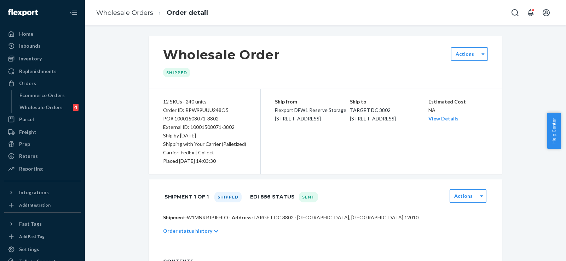  What do you see at coordinates (32, 237) in the screenshot?
I see `div: Add Fast Tag` at bounding box center [32, 237].